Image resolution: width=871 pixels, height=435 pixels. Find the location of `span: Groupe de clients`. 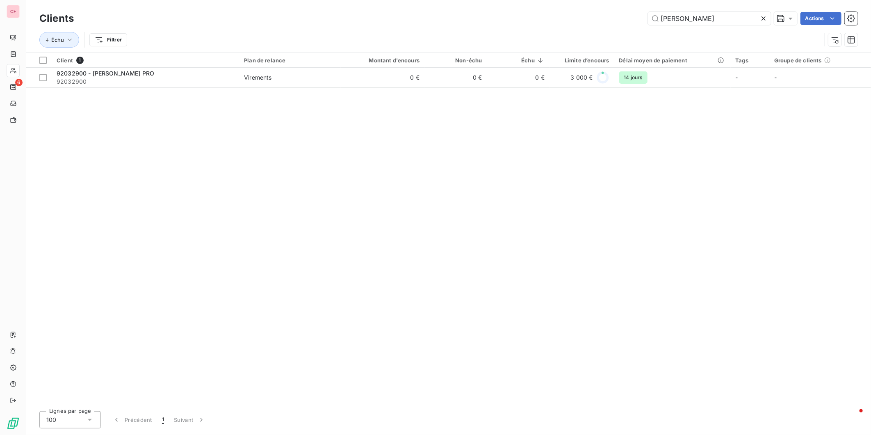

span: Groupe de clients is located at coordinates (798, 60).